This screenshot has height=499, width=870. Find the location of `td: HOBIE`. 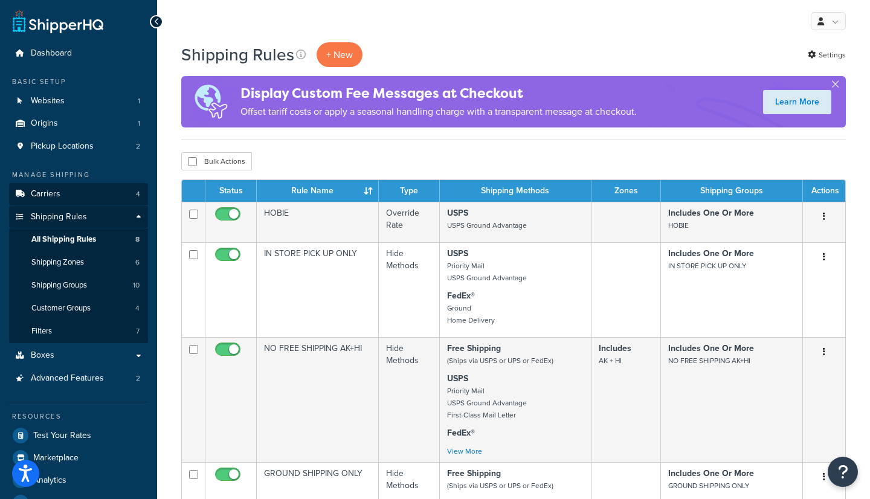

td: HOBIE is located at coordinates (318, 222).